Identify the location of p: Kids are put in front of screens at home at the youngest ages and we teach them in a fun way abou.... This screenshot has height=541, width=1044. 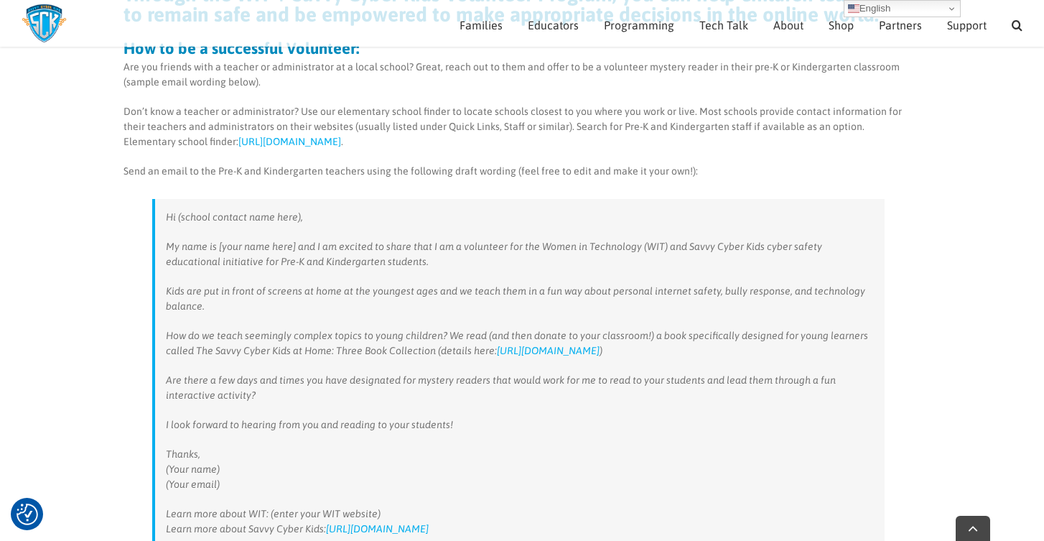
(520, 299).